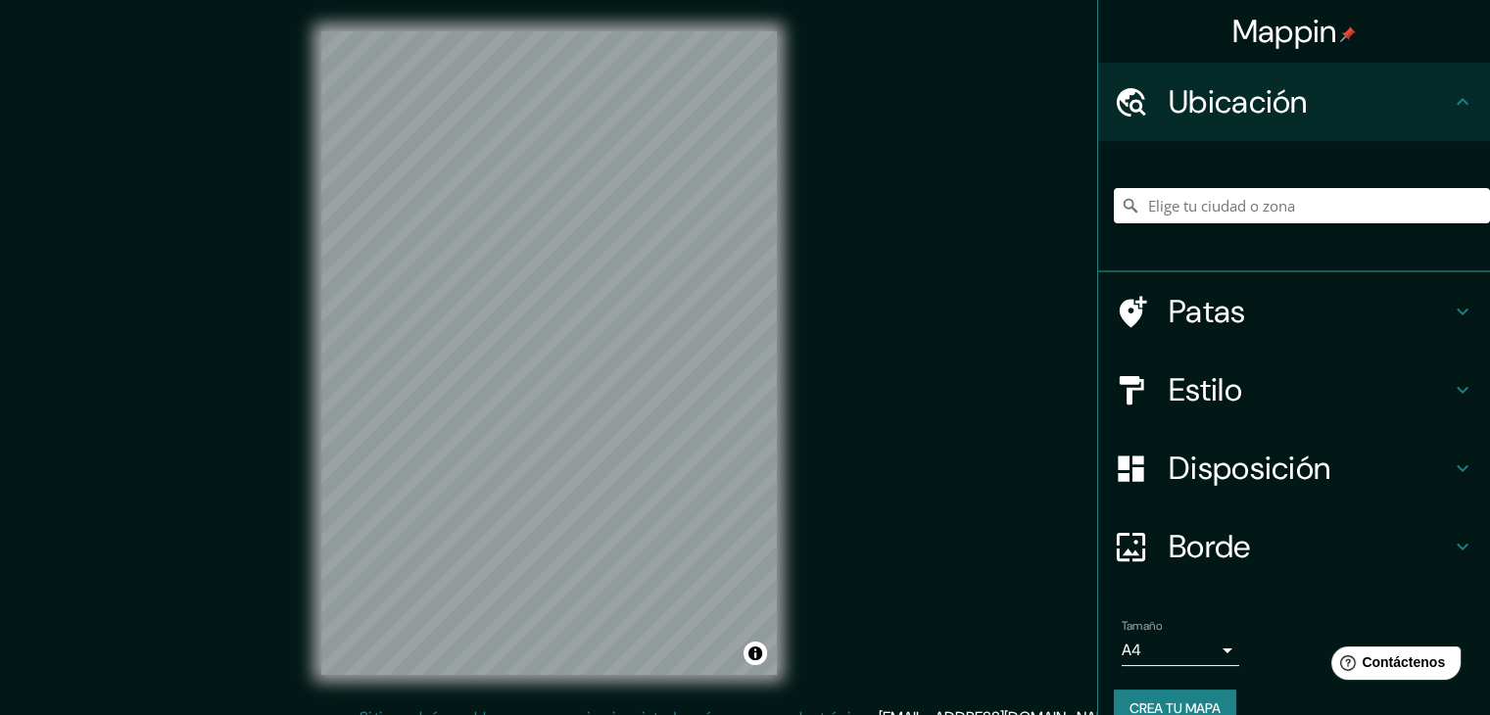 The image size is (1490, 715). What do you see at coordinates (755, 653) in the screenshot?
I see `button: Activar o desactivar atribución` at bounding box center [755, 653].